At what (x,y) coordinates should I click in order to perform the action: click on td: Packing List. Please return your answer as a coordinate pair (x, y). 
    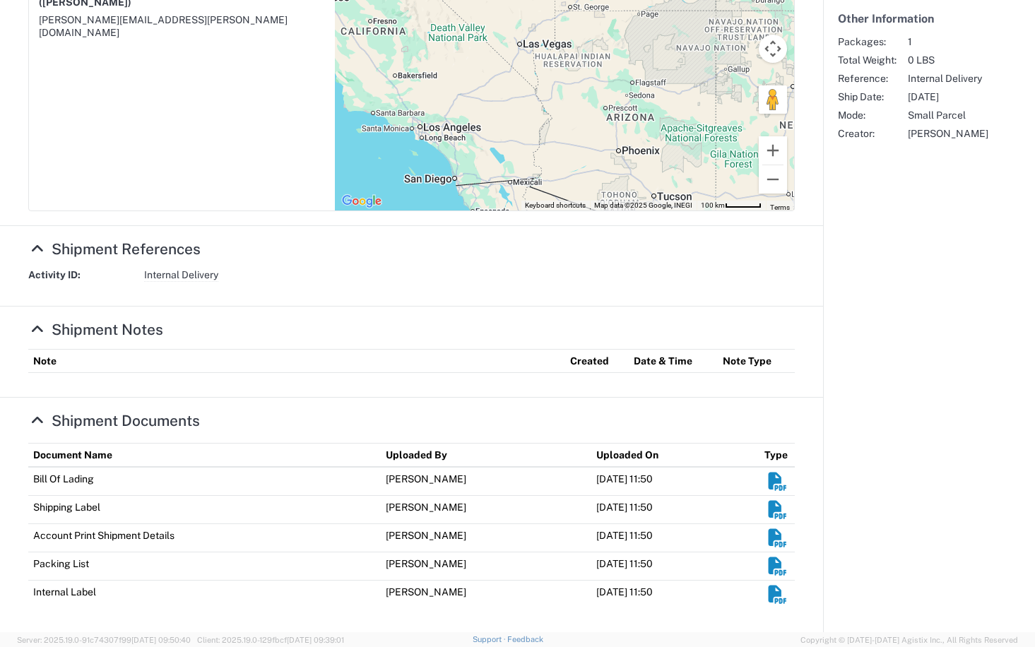
    Looking at the image, I should click on (204, 566).